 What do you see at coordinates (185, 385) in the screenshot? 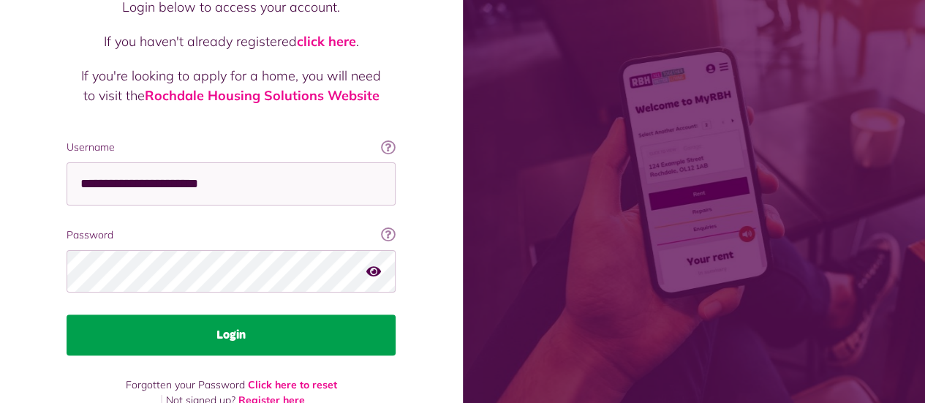
I see `span: Forgotten your Password` at bounding box center [185, 385].